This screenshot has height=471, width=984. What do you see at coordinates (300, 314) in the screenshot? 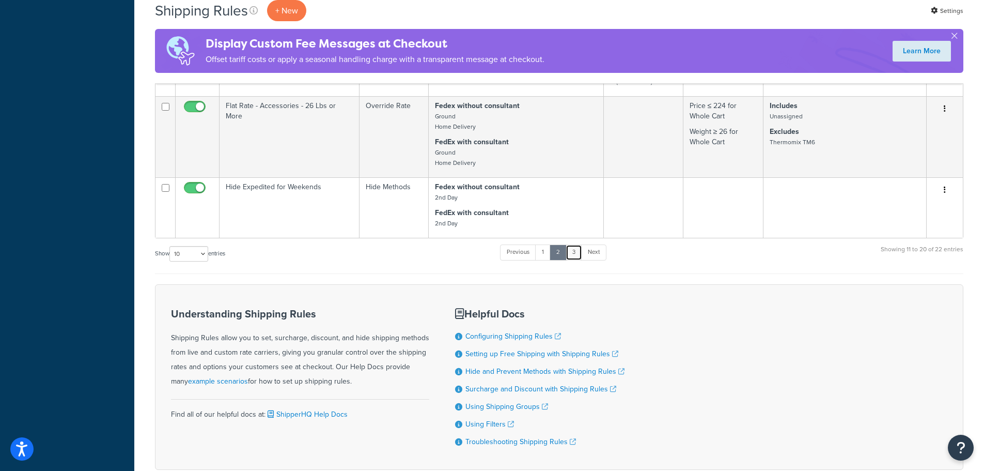
I see `h3: Understanding Shipping Rules` at bounding box center [300, 314].